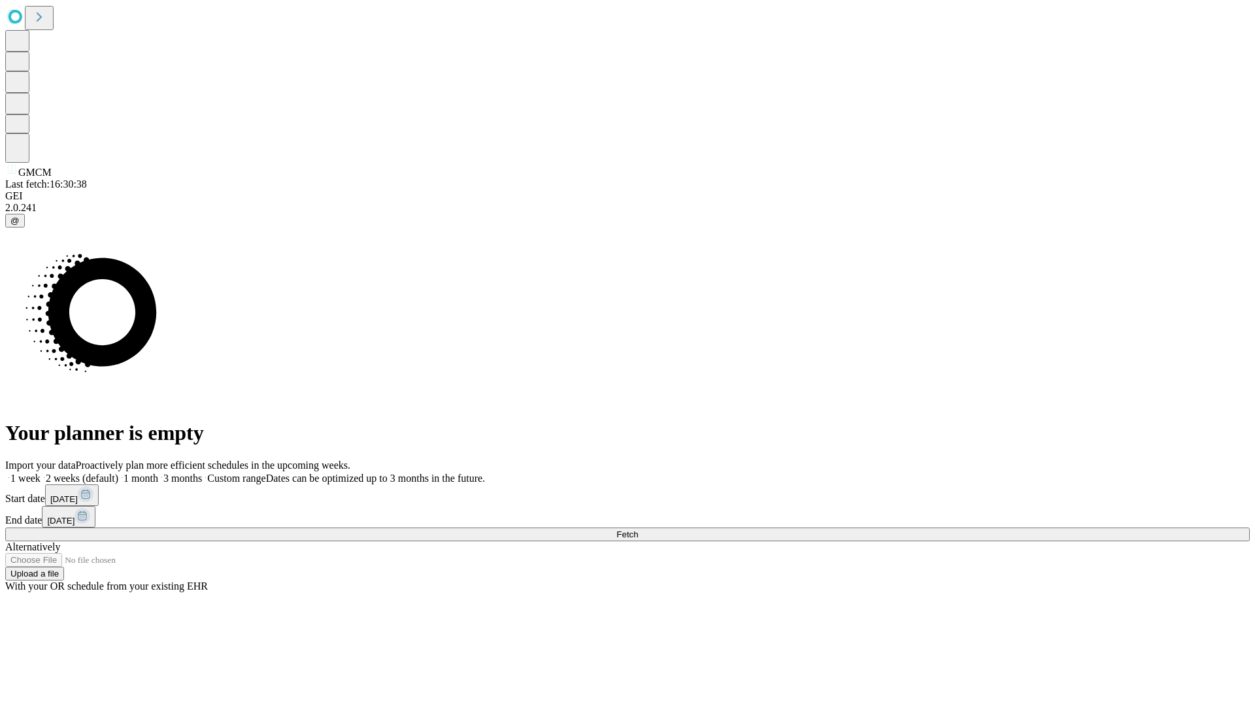 This screenshot has height=706, width=1255. I want to click on span: 3 months, so click(182, 478).